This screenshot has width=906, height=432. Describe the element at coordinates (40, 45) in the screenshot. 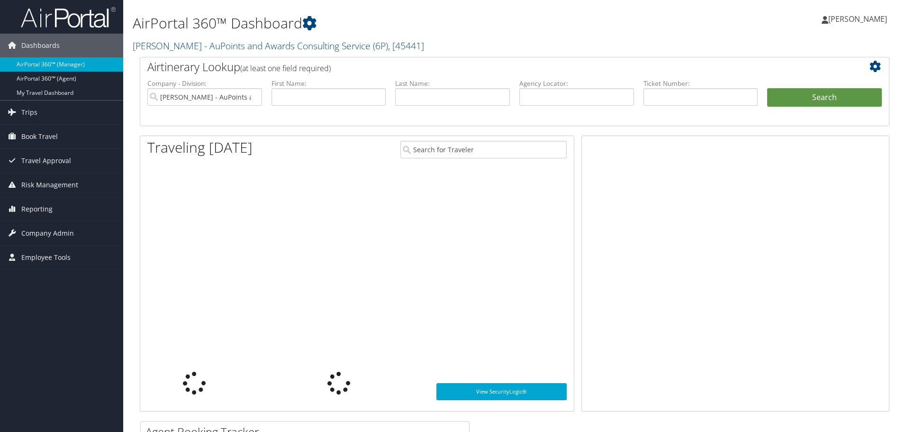

I see `span: Dashboards` at that location.